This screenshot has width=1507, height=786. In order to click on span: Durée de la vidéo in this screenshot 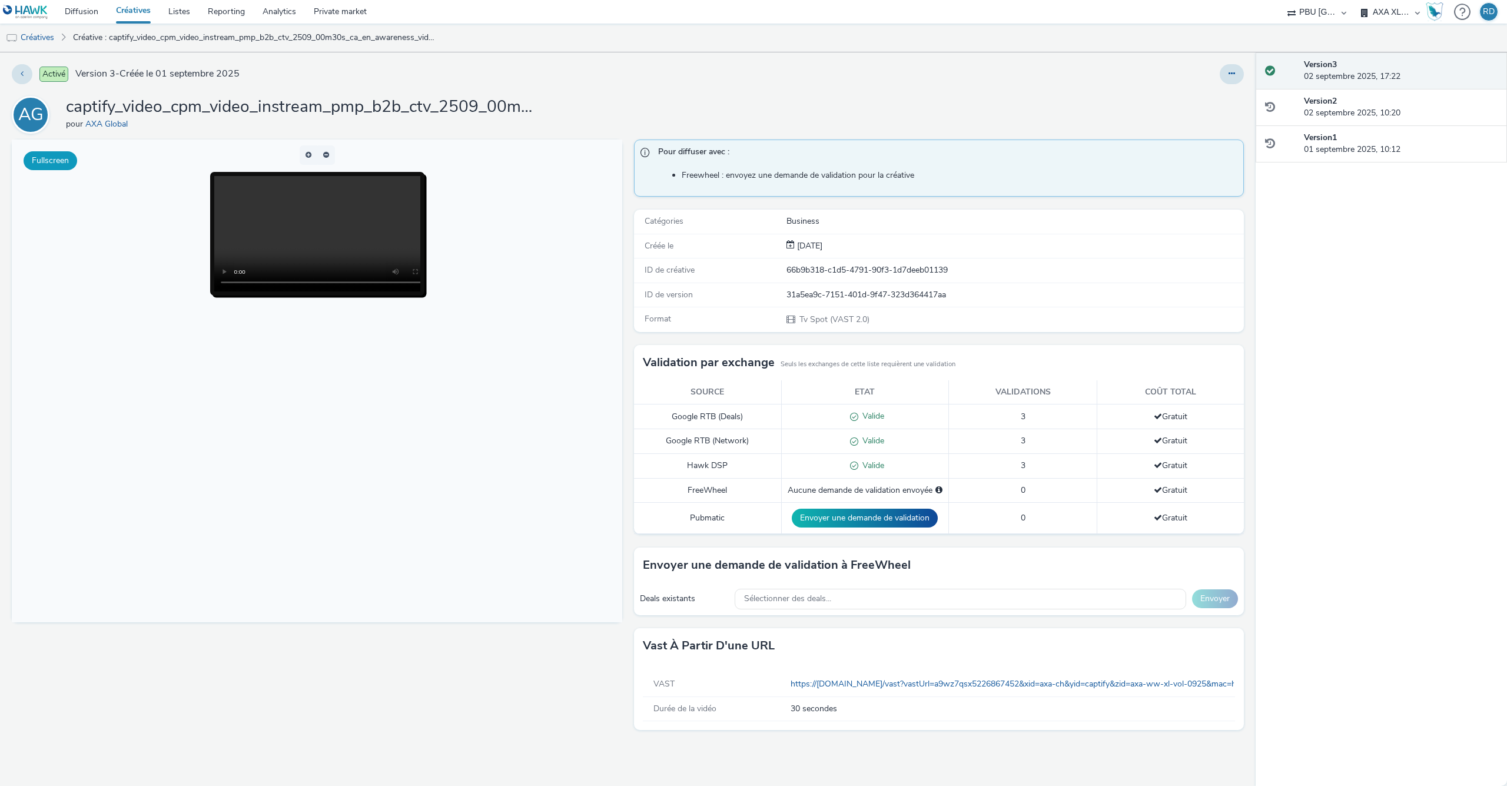, I will do `click(684, 708)`.